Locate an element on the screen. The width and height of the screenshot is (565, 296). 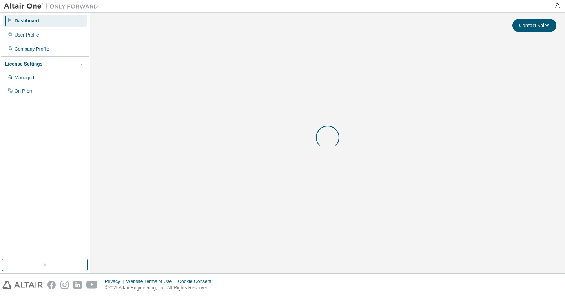
div: Cookie Consent is located at coordinates (197, 281).